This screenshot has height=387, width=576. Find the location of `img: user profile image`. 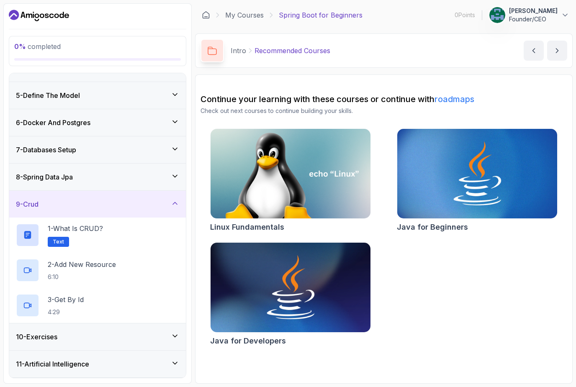

img: user profile image is located at coordinates (497, 15).